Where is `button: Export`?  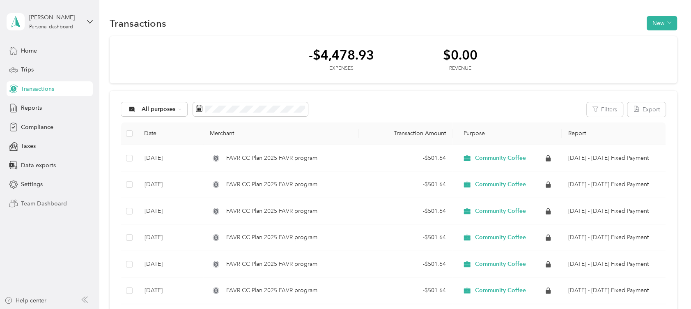
button: Export is located at coordinates (646, 109).